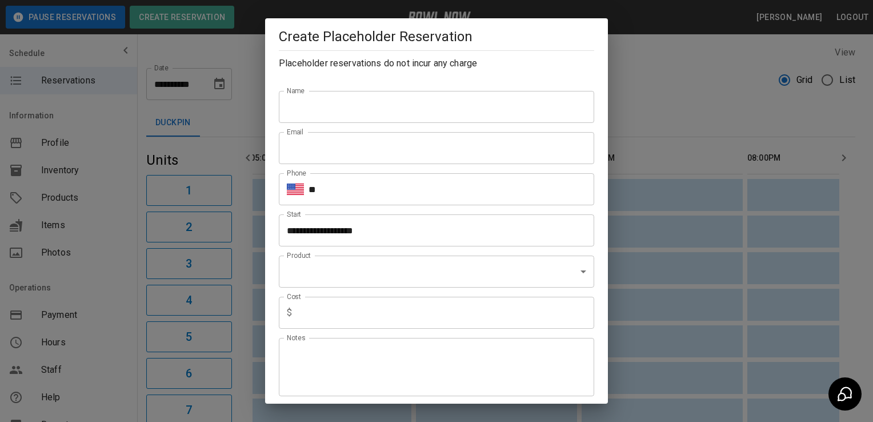 The width and height of the screenshot is (873, 422). What do you see at coordinates (296, 173) in the screenshot?
I see `label: Phone` at bounding box center [296, 173].